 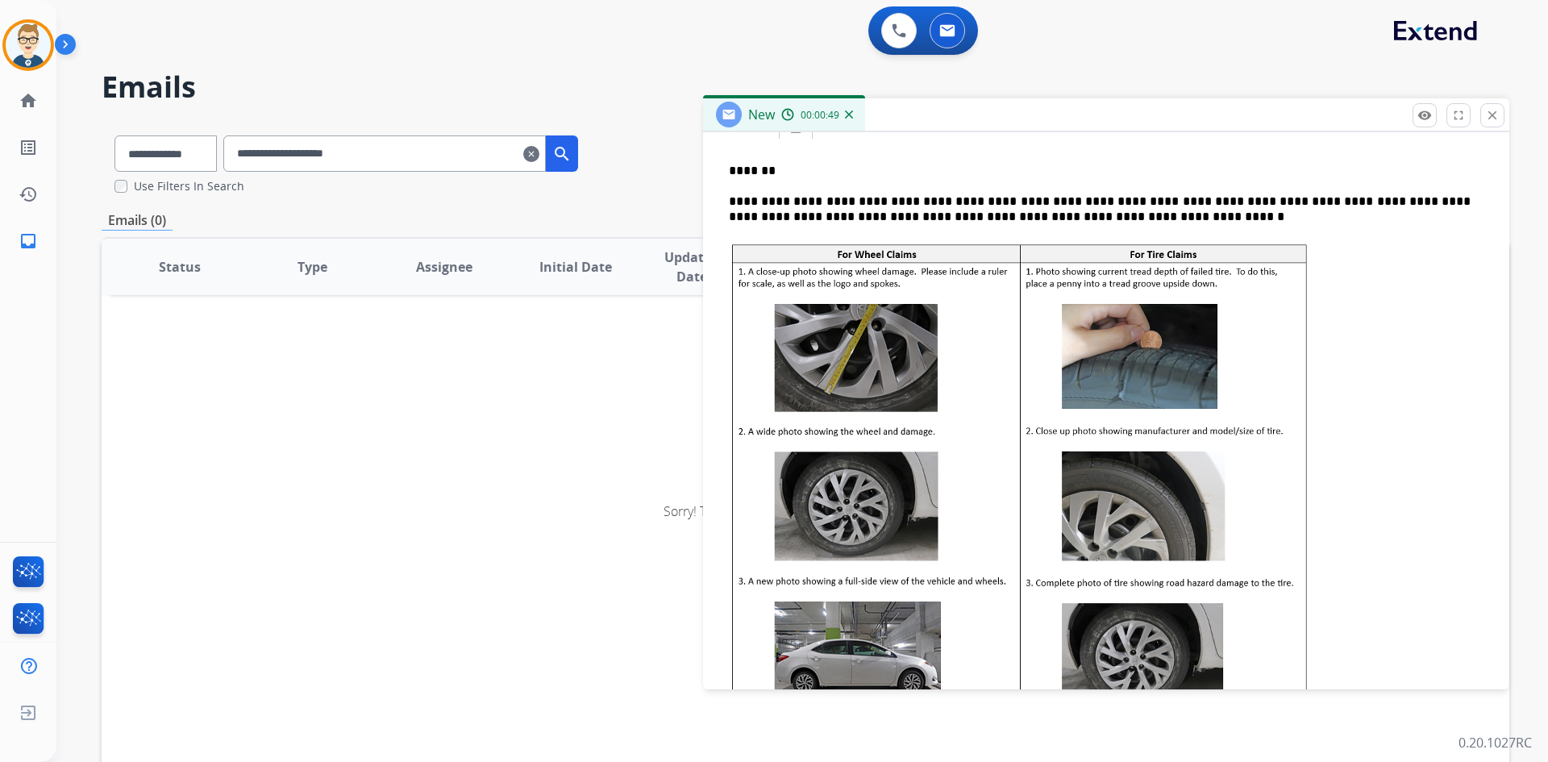 What do you see at coordinates (575, 267) in the screenshot?
I see `span: Initial Date` at bounding box center [575, 267].